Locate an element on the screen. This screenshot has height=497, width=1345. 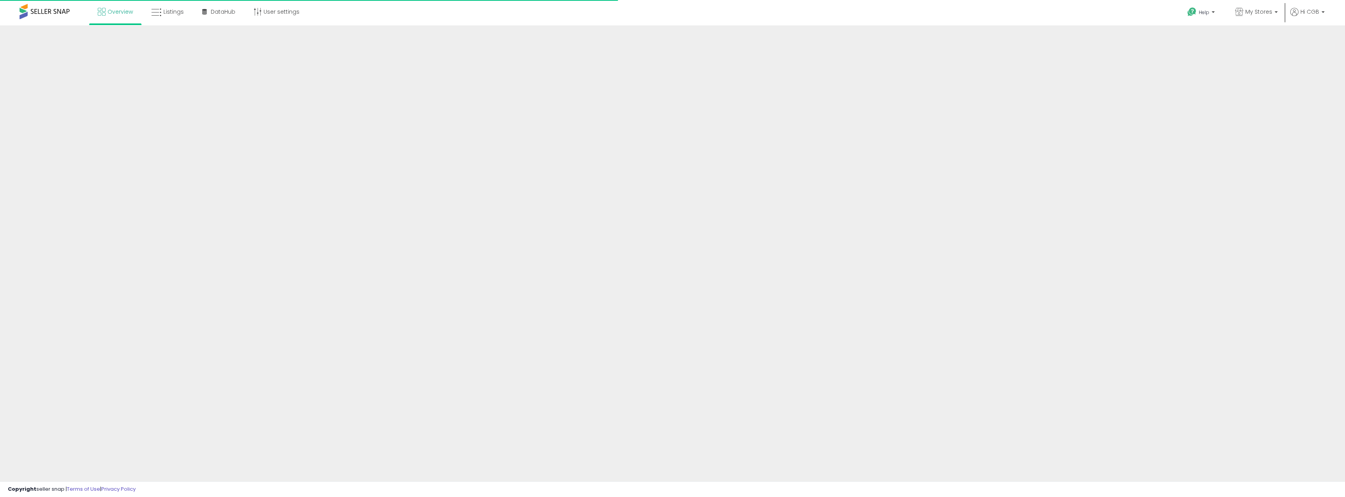
span: Help is located at coordinates (1204, 12).